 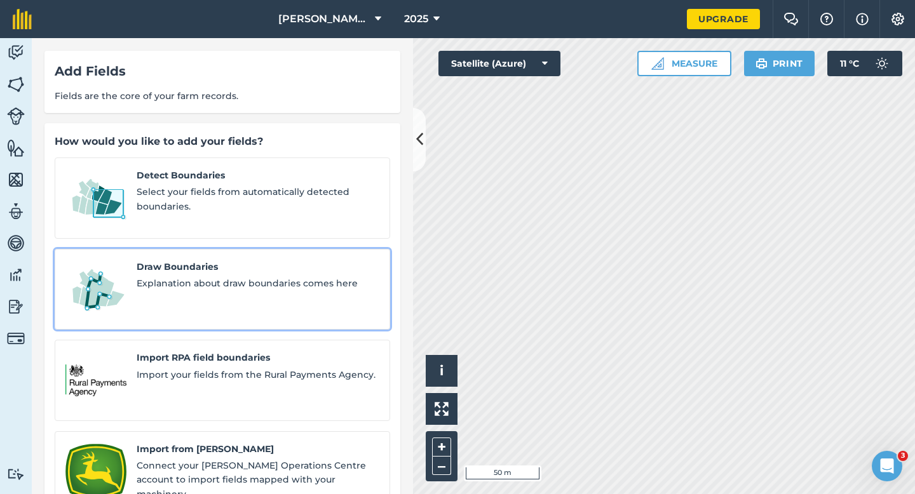 What do you see at coordinates (850, 64) in the screenshot?
I see `span: 11 ° C` at bounding box center [850, 64].